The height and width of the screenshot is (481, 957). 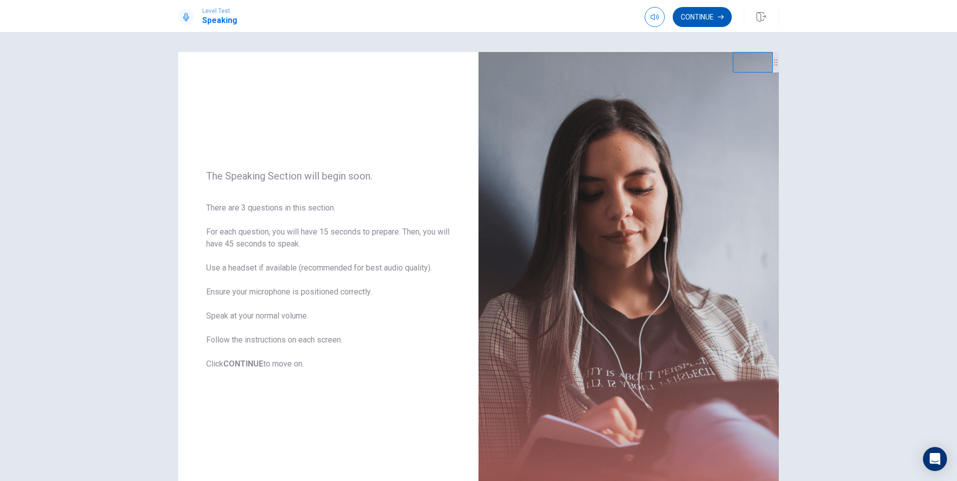 What do you see at coordinates (702, 17) in the screenshot?
I see `button: Continue` at bounding box center [702, 17].